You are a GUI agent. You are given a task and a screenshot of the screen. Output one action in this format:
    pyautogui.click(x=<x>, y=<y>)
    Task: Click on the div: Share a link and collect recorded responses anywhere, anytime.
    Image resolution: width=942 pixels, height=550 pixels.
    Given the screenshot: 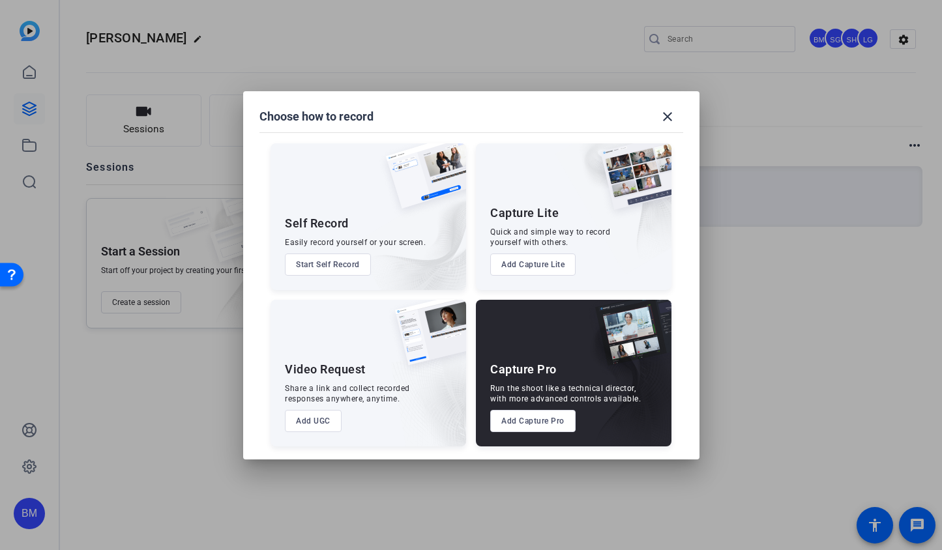 What is the action you would take?
    pyautogui.click(x=347, y=394)
    